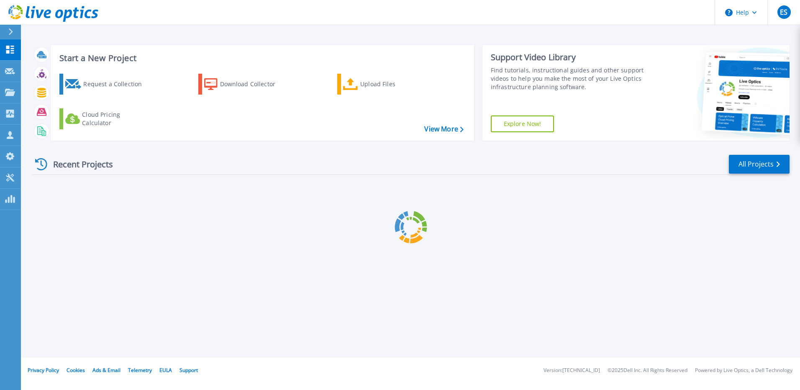  Describe the element at coordinates (78, 164) in the screenshot. I see `div: Recent Projects` at that location.